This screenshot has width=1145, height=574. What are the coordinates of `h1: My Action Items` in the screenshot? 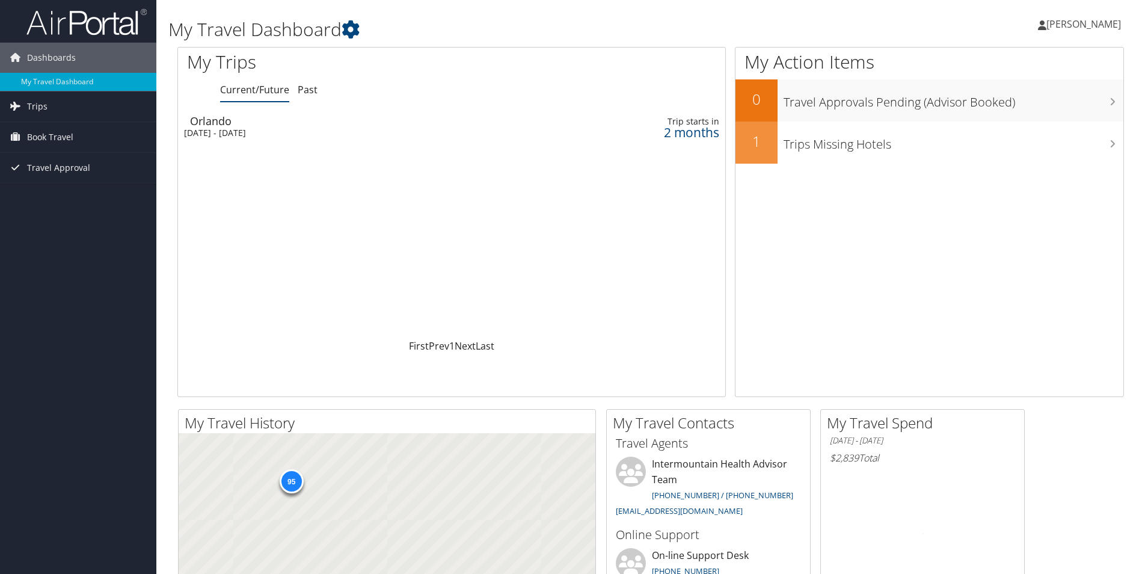 It's located at (929, 62).